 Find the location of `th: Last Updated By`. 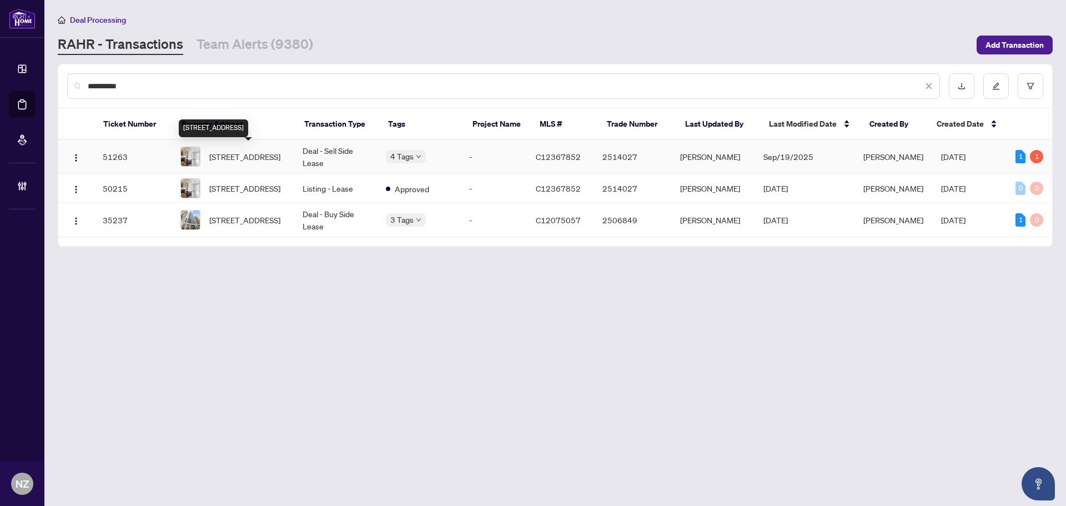

th: Last Updated By is located at coordinates (718, 124).